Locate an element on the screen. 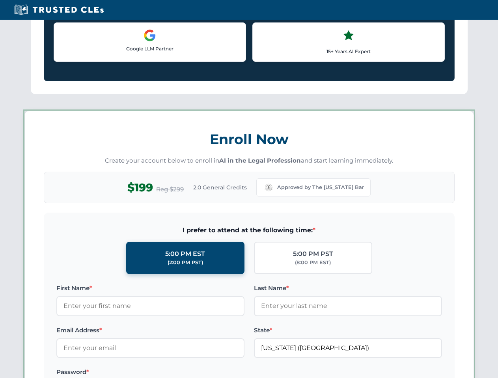 Image resolution: width=498 pixels, height=378 pixels. strong: AI in the Legal Profession is located at coordinates (260, 160).